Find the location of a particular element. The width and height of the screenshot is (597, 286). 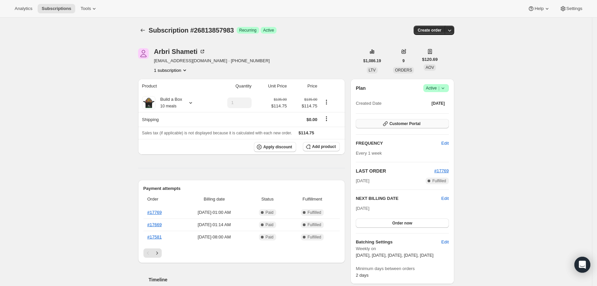

span: 9 is located at coordinates (403, 61).